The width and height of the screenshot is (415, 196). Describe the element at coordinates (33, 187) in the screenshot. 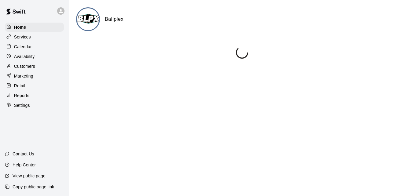

I see `p: Copy public page link` at that location.